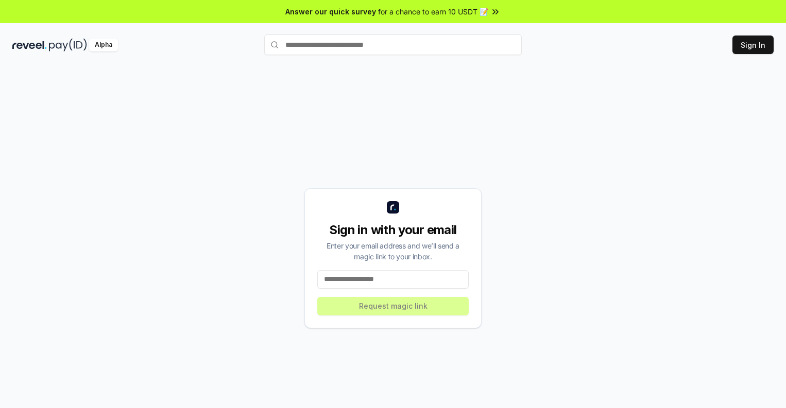  I want to click on img: reveel_dark, so click(29, 45).